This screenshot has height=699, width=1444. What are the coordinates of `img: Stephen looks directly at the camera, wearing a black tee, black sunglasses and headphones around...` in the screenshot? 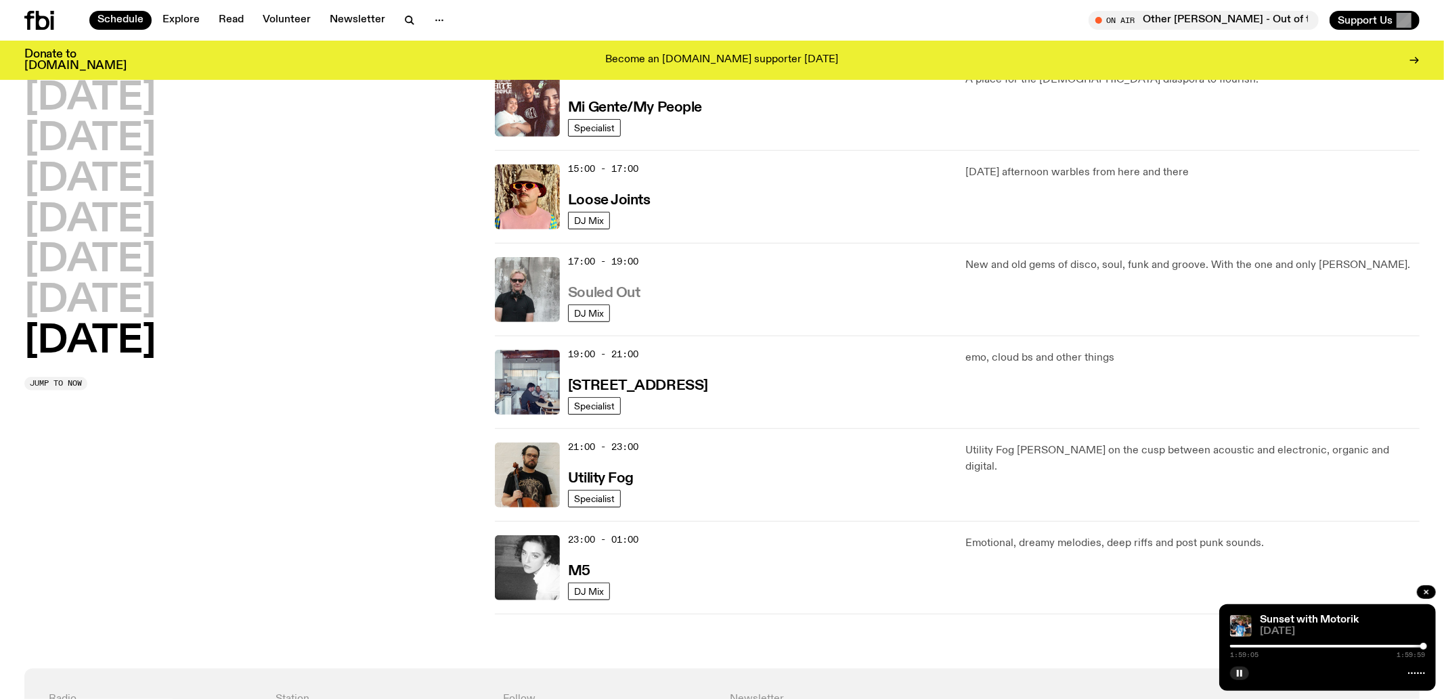 It's located at (527, 290).